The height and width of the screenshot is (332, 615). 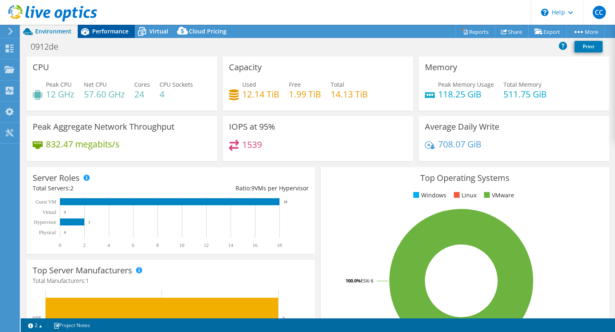 What do you see at coordinates (83, 144) in the screenshot?
I see `h4: 832.47 megabits/s` at bounding box center [83, 144].